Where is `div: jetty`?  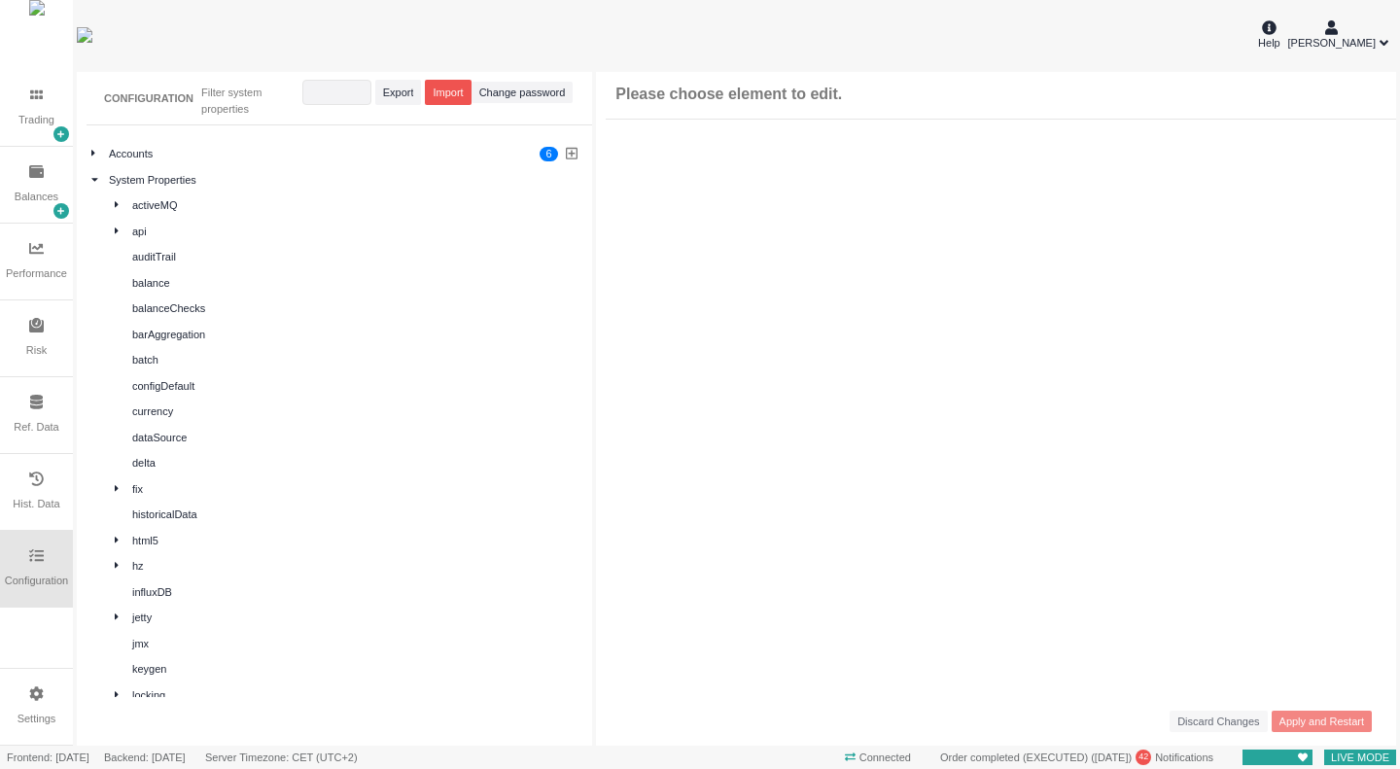
div: jetty is located at coordinates (355, 617).